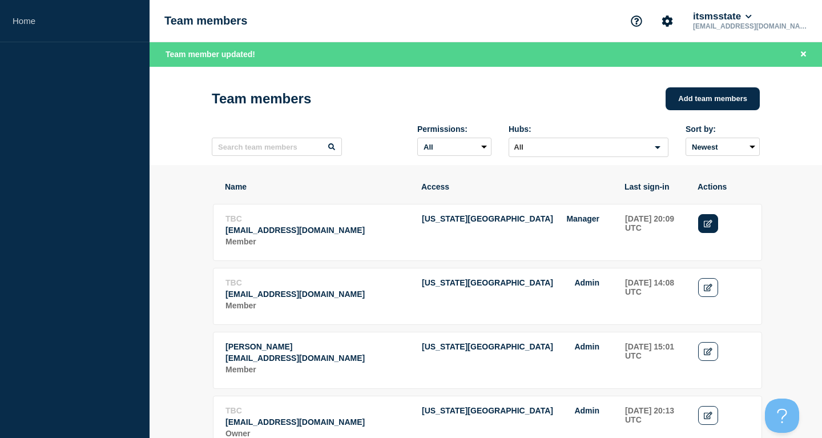 The image size is (822, 438). Describe the element at coordinates (510, 219) in the screenshot. I see `li: Access to Hub Mississippi State University with role Manager` at that location.